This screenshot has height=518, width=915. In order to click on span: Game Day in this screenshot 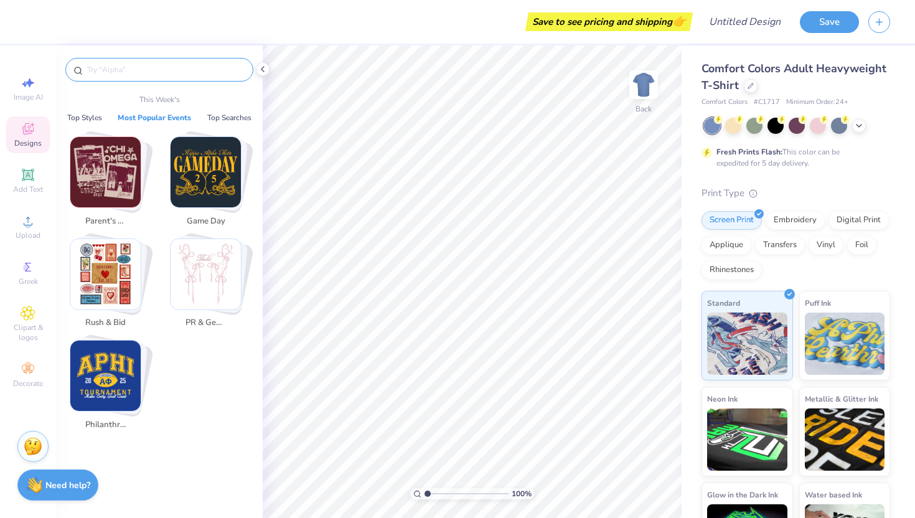, I will do `click(205, 222)`.